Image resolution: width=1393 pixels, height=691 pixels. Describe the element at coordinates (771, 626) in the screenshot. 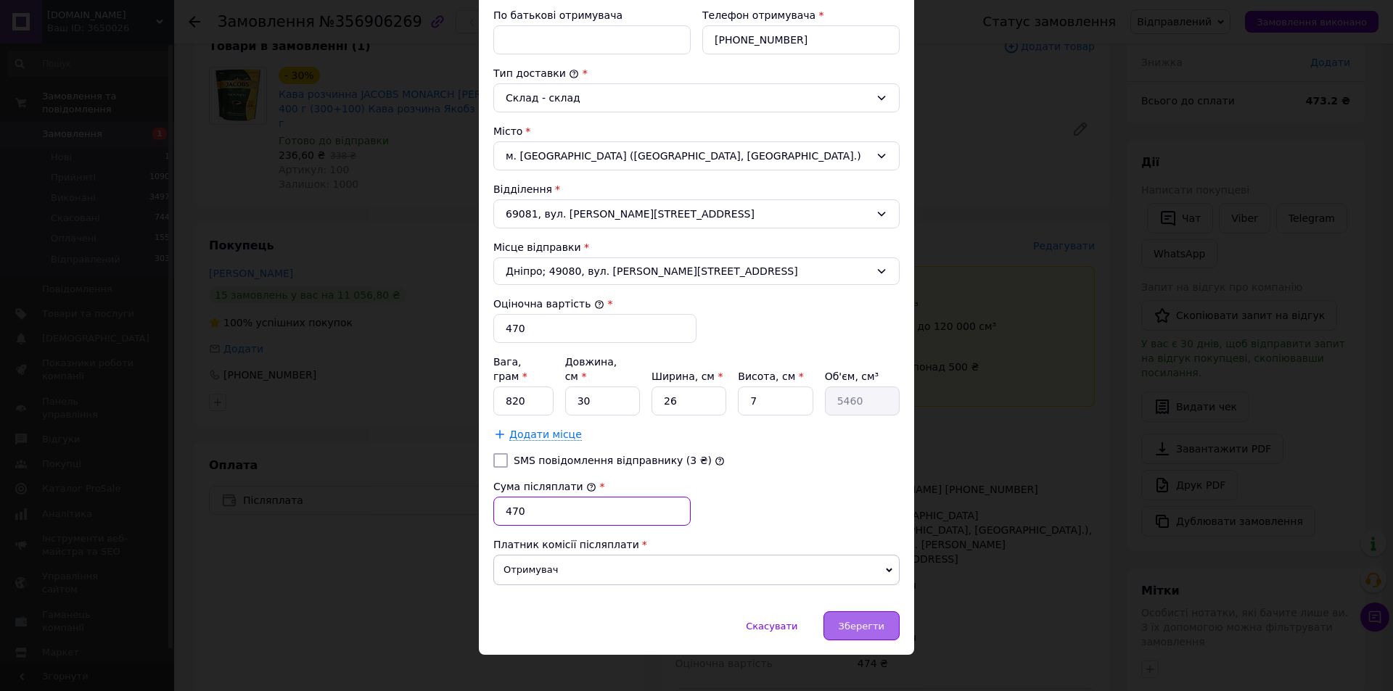

I see `span: Скасувати` at that location.